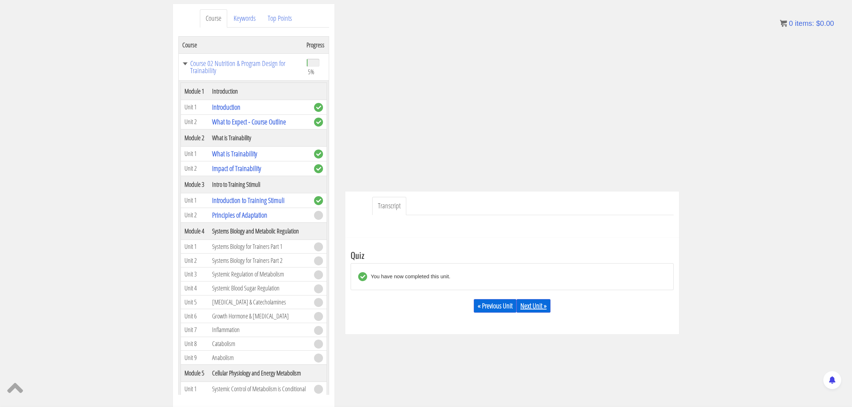 This screenshot has width=852, height=407. Describe the element at coordinates (259, 288) in the screenshot. I see `td: Systemic Blood Sugar Regulation` at that location.